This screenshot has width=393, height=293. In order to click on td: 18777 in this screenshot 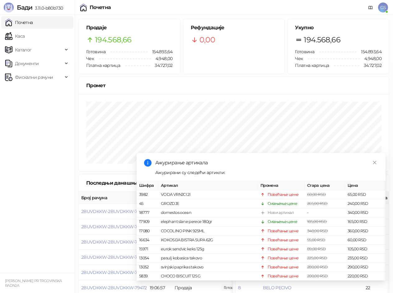, I will do `click(147, 212)`.